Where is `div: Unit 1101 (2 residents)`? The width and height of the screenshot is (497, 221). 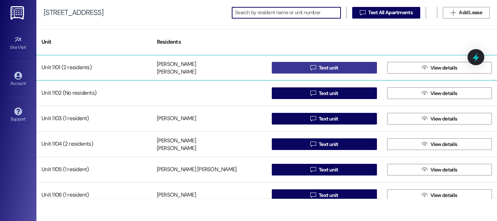
div: Unit 1101 (2 residents) is located at coordinates (94, 68).